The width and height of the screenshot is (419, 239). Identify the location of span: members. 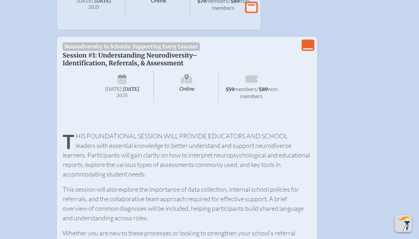
(245, 89).